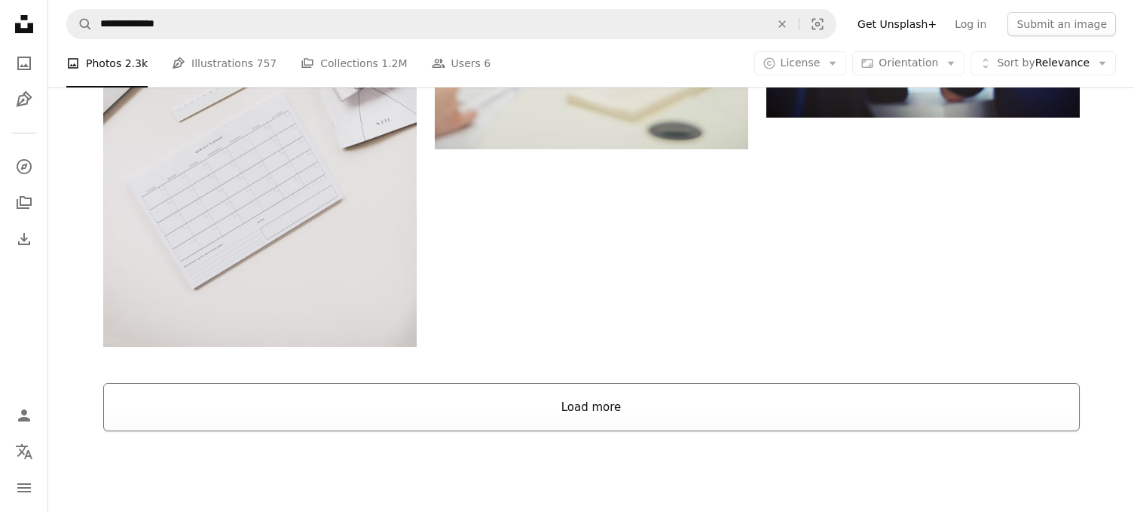 This screenshot has height=512, width=1134. I want to click on a: Illustrations, so click(24, 99).